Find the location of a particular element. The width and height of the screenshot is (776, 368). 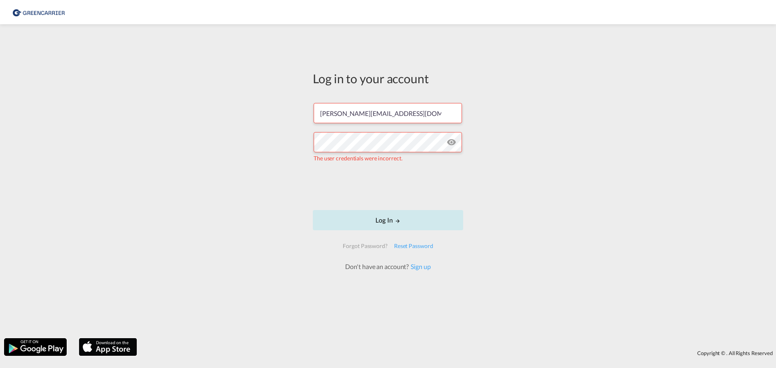

div: Log in to your account is located at coordinates (388, 78).